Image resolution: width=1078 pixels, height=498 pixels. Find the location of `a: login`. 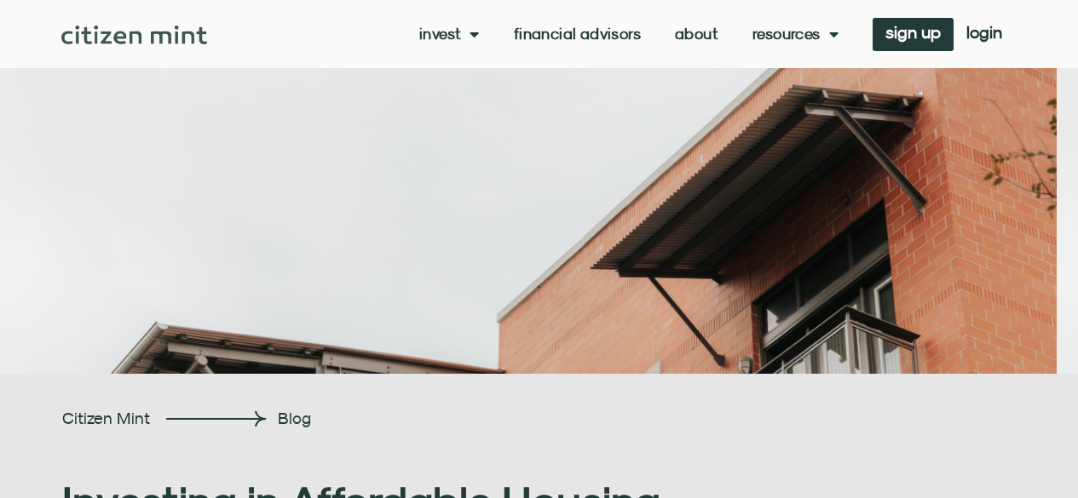

a: login is located at coordinates (984, 34).